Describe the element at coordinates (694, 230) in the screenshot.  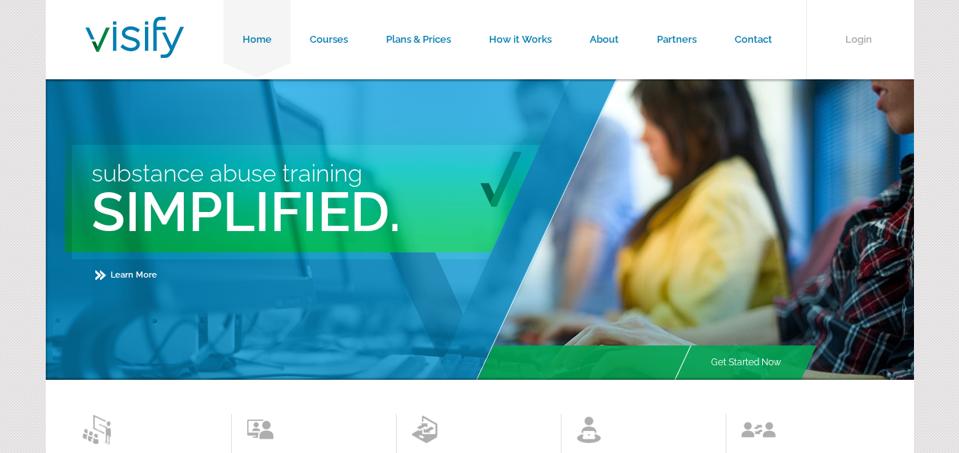
I see `img: Main Image` at that location.